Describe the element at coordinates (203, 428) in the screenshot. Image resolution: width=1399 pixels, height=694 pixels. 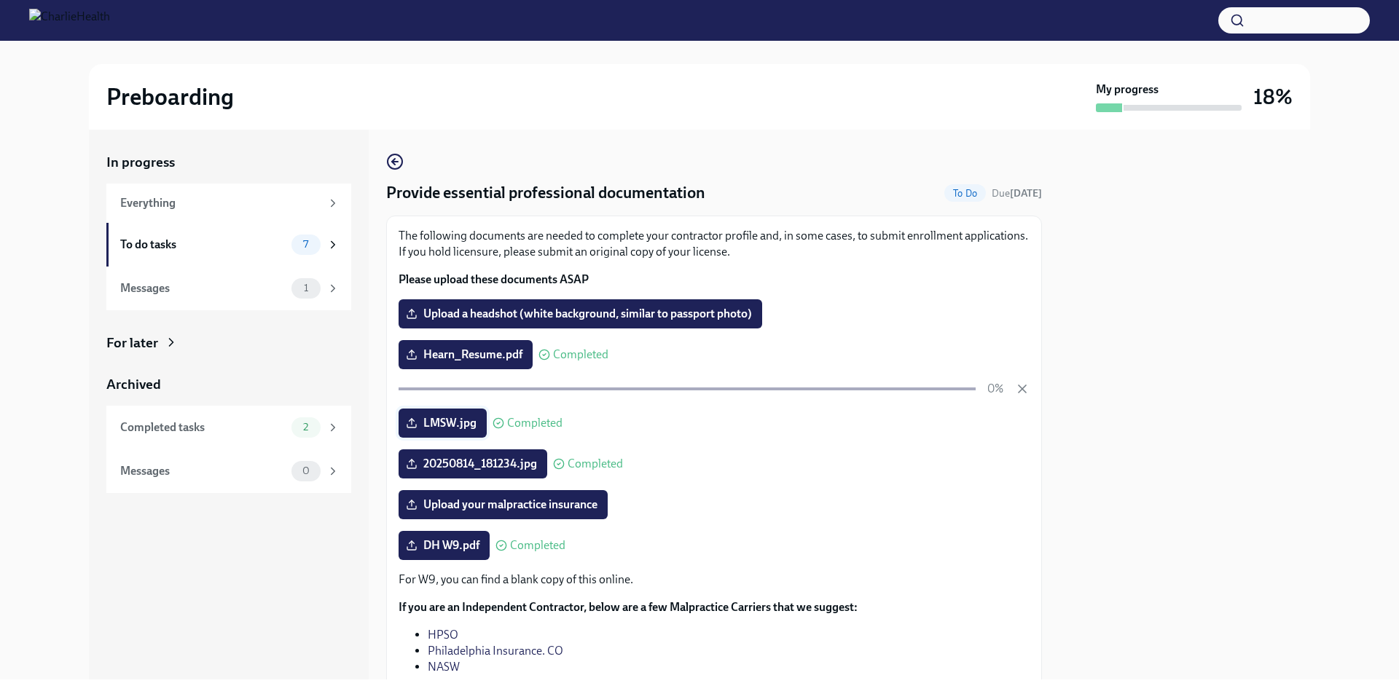
I see `div: Completed tasks` at that location.